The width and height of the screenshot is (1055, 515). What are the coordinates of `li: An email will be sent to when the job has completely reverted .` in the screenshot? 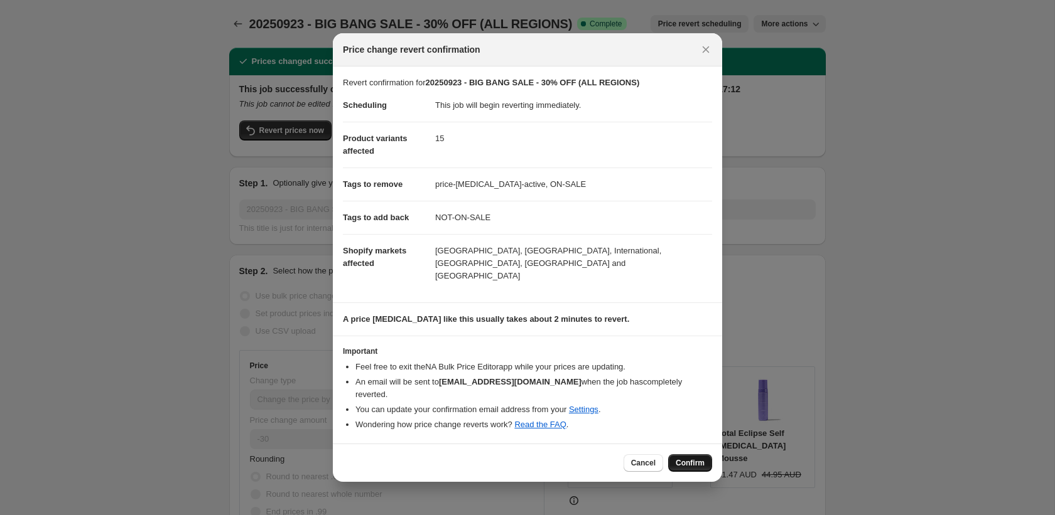 It's located at (534, 389).